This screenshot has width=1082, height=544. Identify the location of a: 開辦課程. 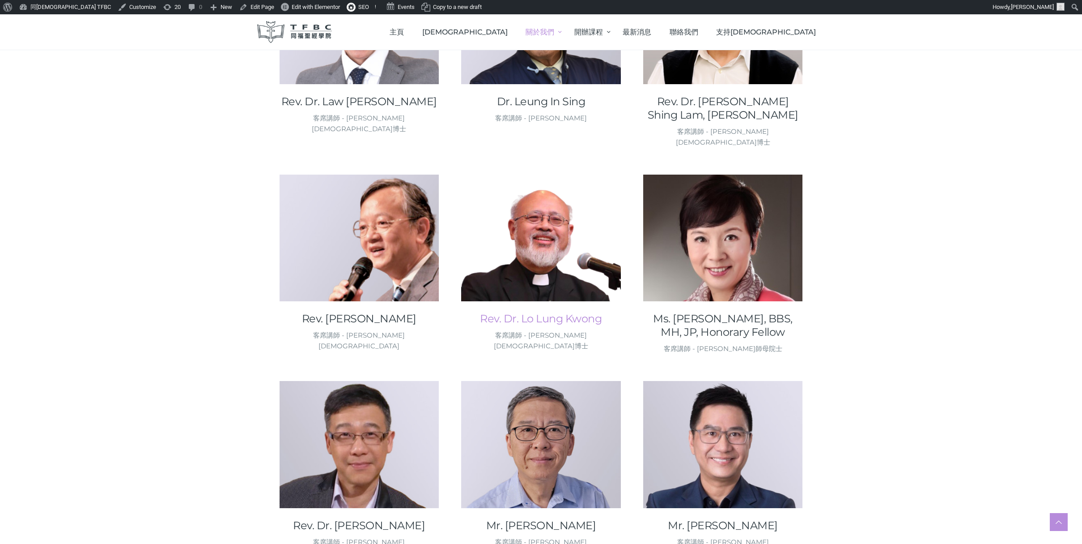
(589, 32).